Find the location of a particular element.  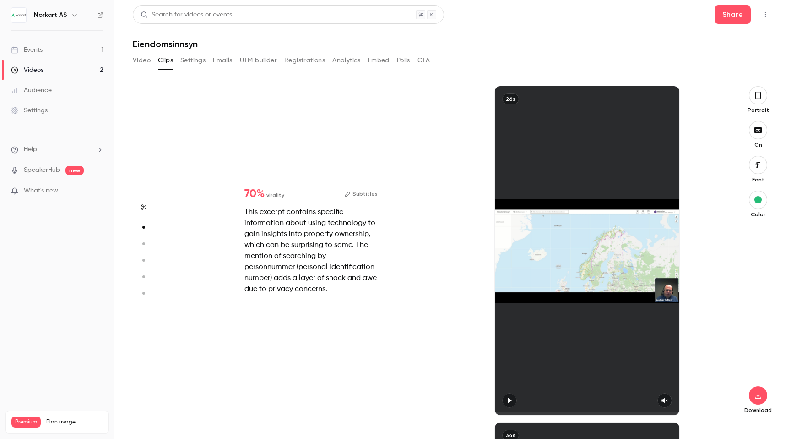

button: Embed is located at coordinates (379, 60).